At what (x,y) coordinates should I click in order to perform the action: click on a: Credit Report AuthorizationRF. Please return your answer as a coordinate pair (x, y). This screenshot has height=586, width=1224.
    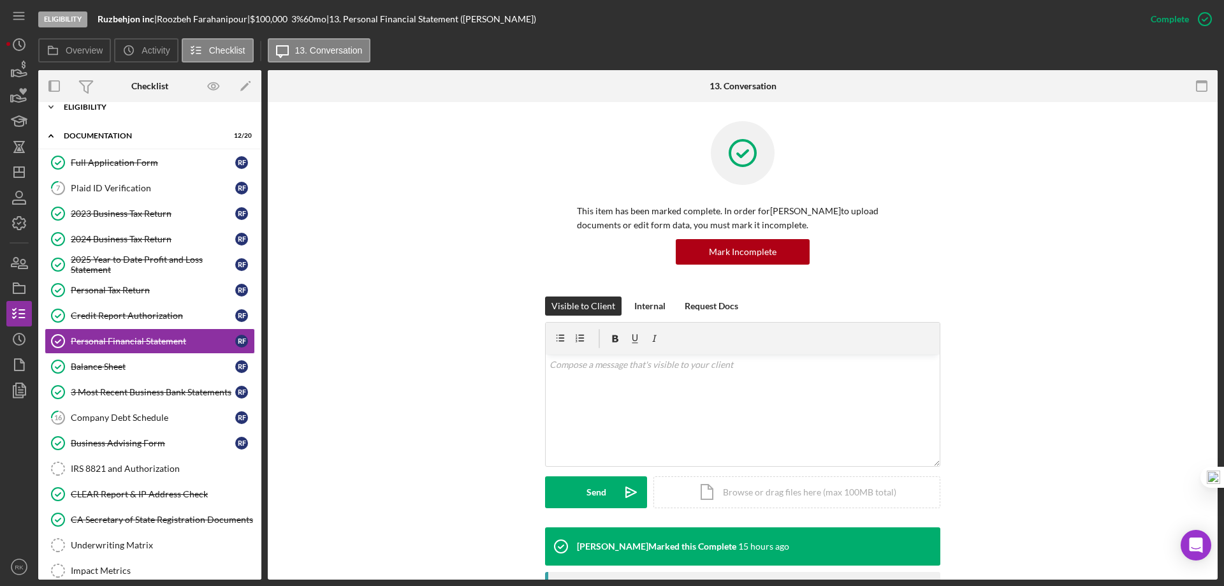
    Looking at the image, I should click on (150, 316).